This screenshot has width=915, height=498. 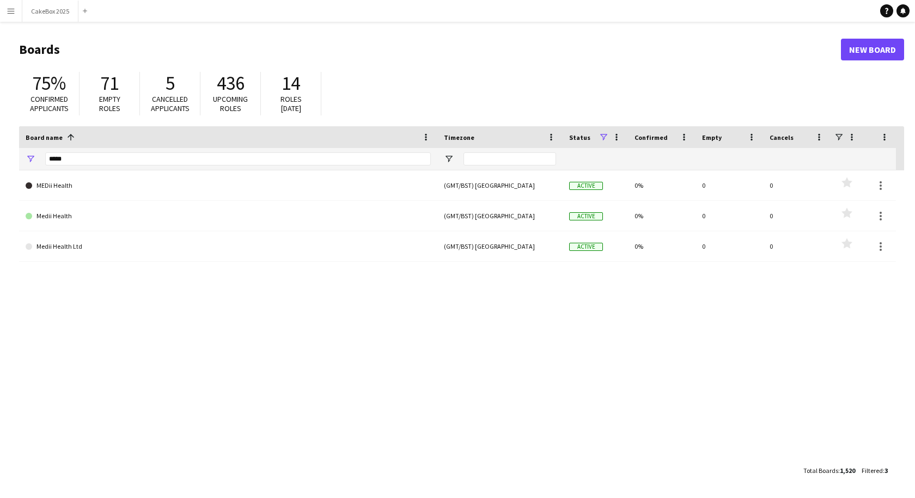 What do you see at coordinates (109, 103) in the screenshot?
I see `span: Empty roles` at bounding box center [109, 103].